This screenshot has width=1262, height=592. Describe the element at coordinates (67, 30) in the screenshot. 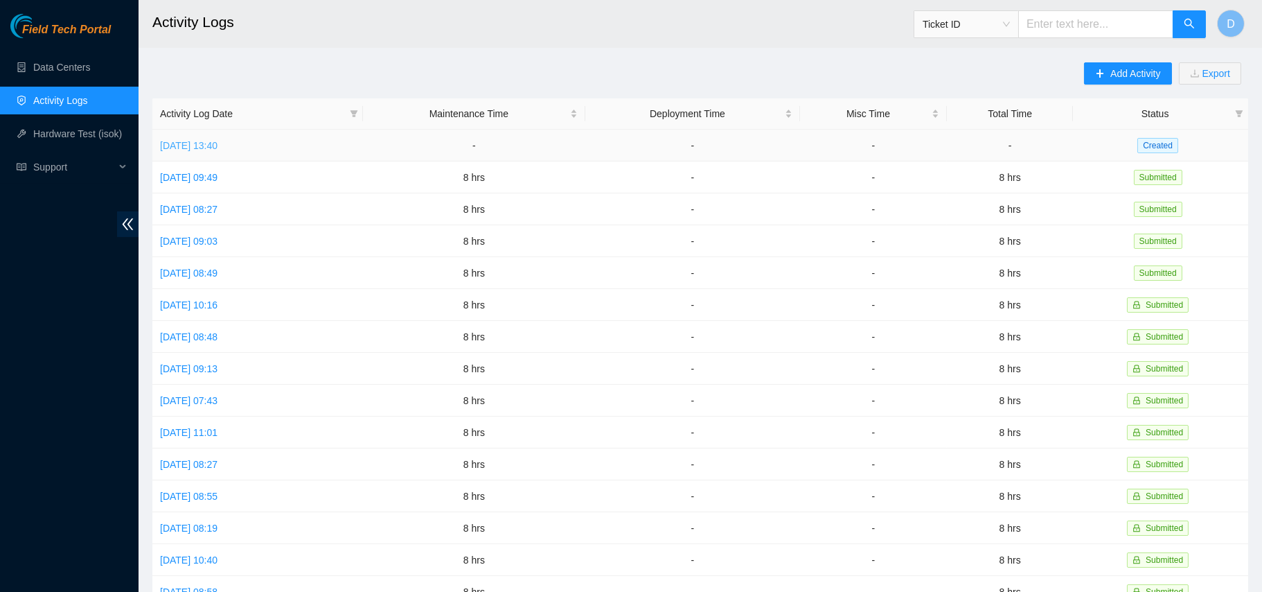

I see `span: Field Tech Portal` at that location.